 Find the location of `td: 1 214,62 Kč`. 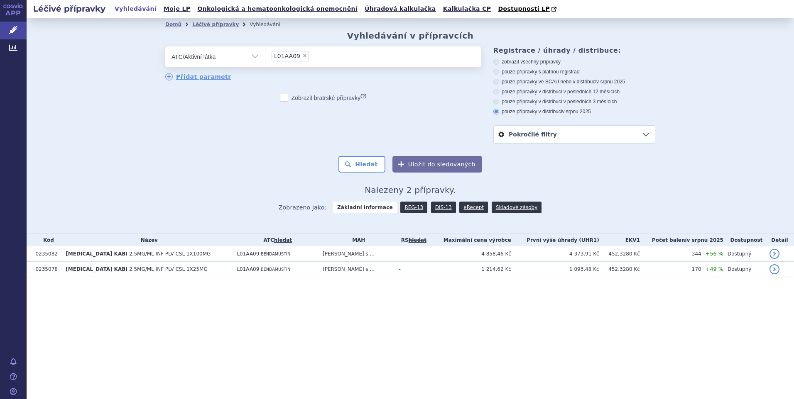

td: 1 214,62 Kč is located at coordinates (470, 269).